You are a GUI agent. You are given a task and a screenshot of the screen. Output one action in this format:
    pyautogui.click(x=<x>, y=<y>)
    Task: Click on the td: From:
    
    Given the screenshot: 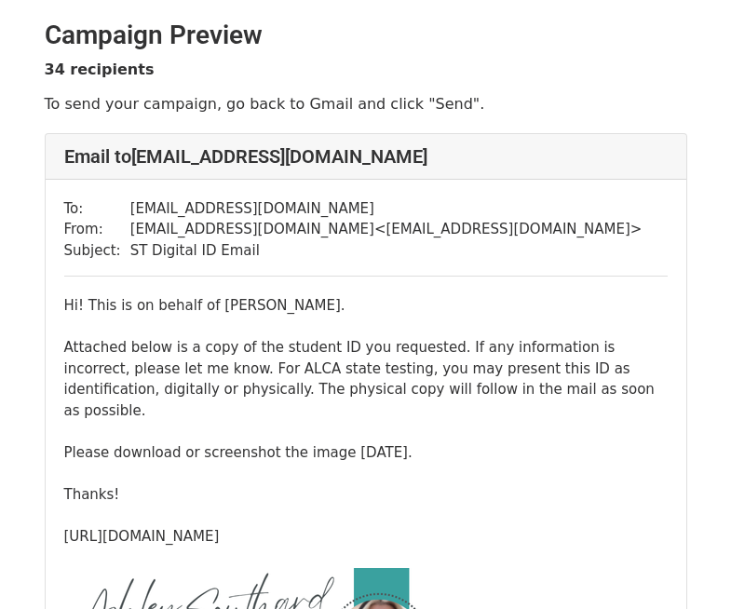 What is the action you would take?
    pyautogui.click(x=97, y=229)
    